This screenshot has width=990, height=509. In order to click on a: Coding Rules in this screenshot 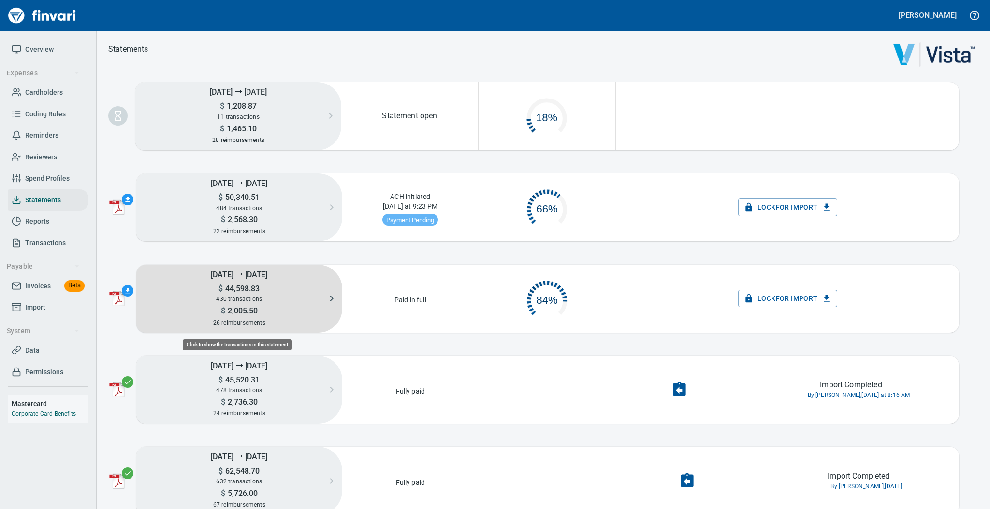, I will do `click(48, 114)`.